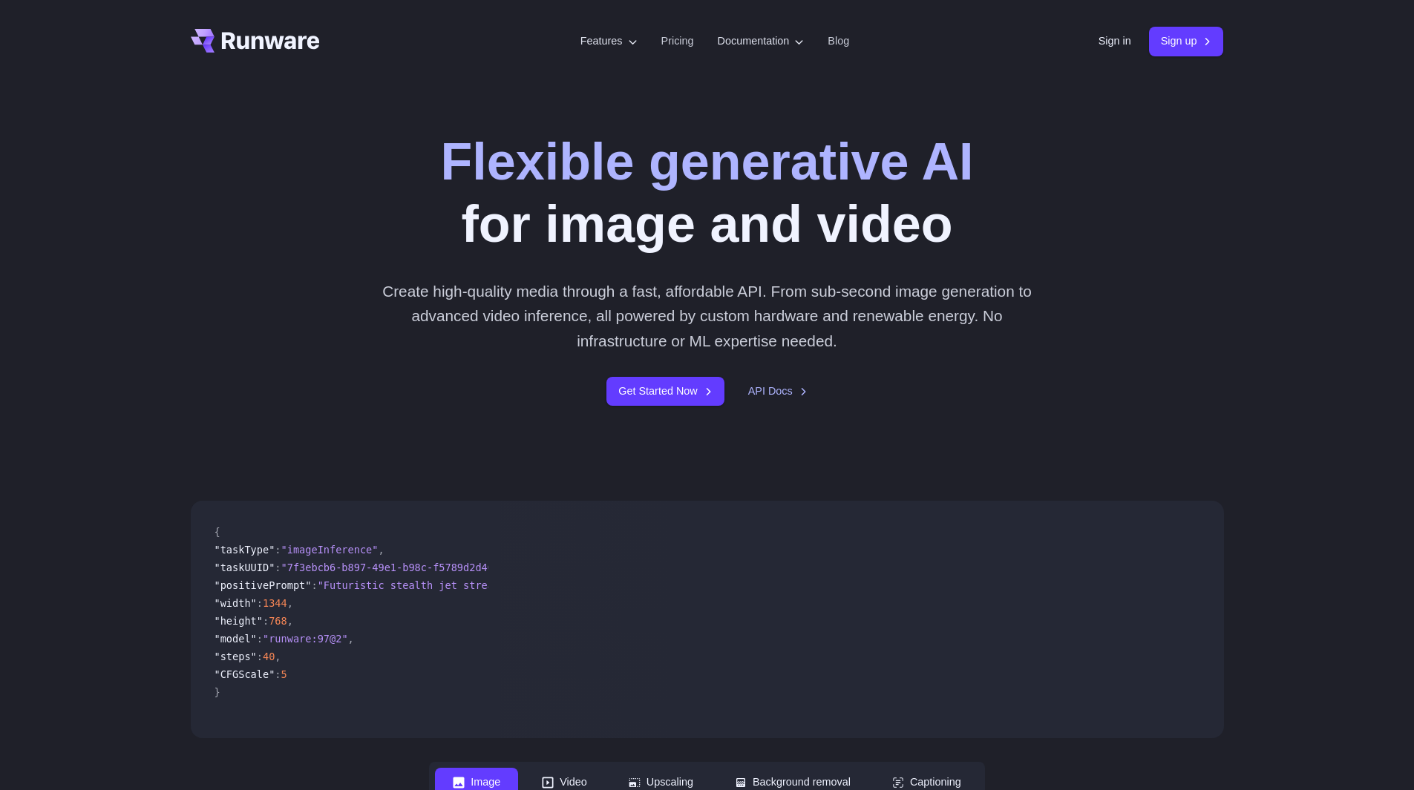 This screenshot has width=1414, height=790. What do you see at coordinates (706, 193) in the screenshot?
I see `h1: for image and video` at bounding box center [706, 193].